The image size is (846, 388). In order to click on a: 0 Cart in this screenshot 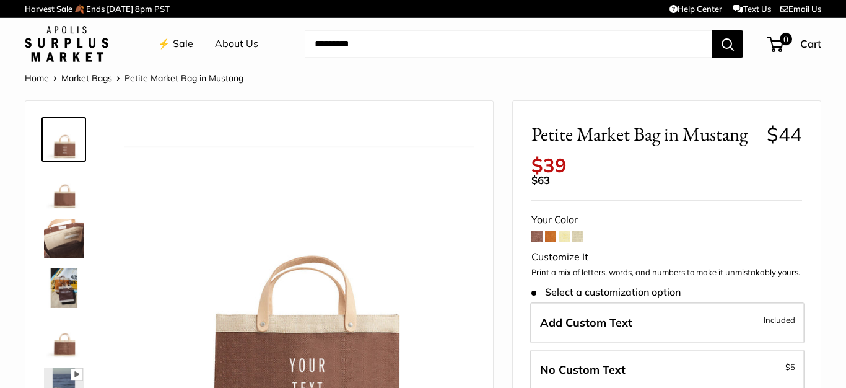, I will do `click(795, 44)`.